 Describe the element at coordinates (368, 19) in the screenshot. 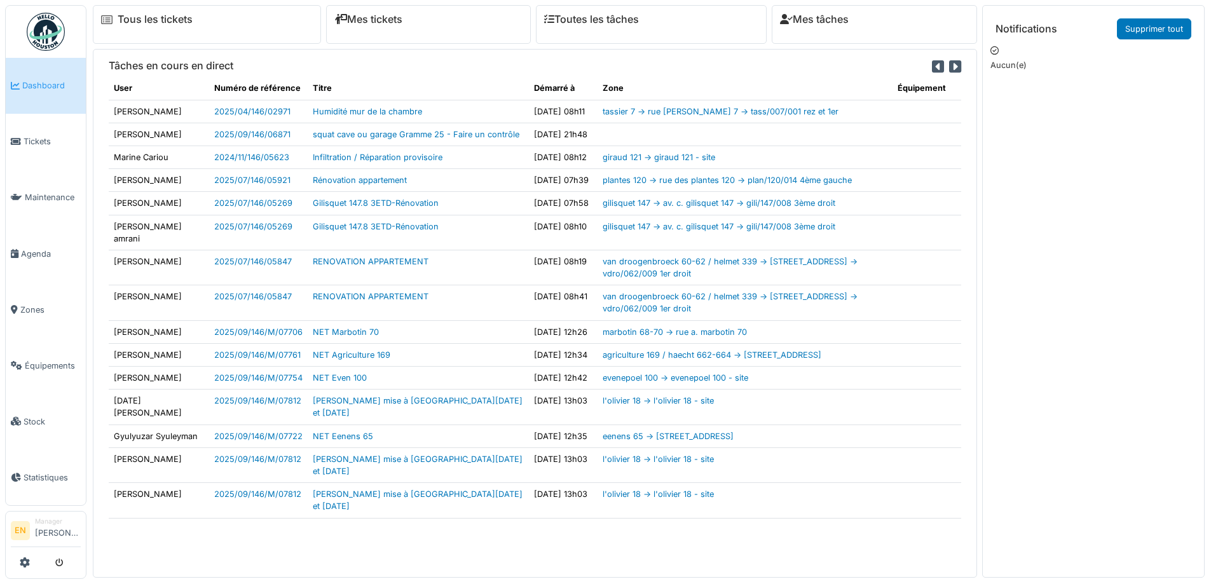

I see `a: Mes tickets` at that location.